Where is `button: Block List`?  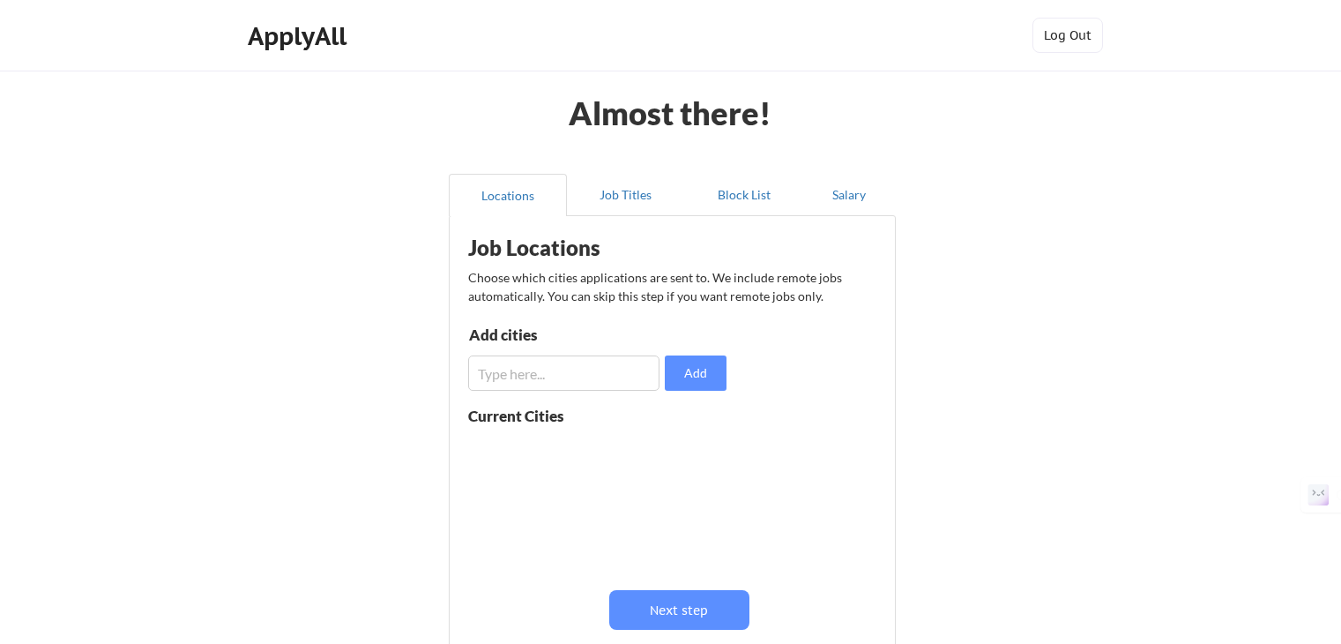
button: Block List is located at coordinates (744, 195).